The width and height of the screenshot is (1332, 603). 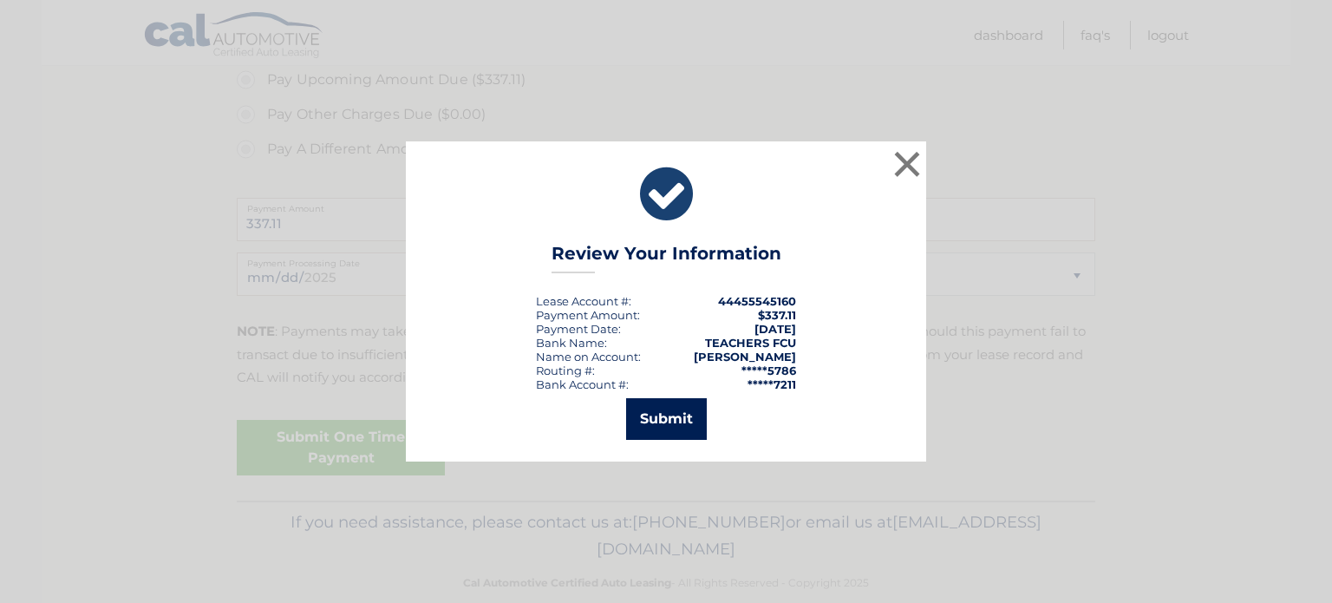 What do you see at coordinates (666, 419) in the screenshot?
I see `button: Submit` at bounding box center [666, 419].